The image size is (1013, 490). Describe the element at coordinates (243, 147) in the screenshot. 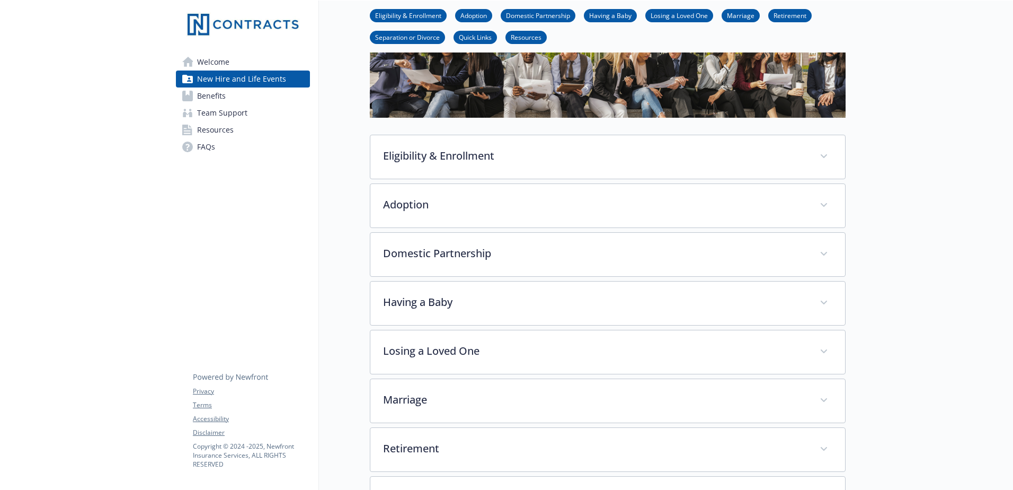

I see `a: FAQs` at that location.